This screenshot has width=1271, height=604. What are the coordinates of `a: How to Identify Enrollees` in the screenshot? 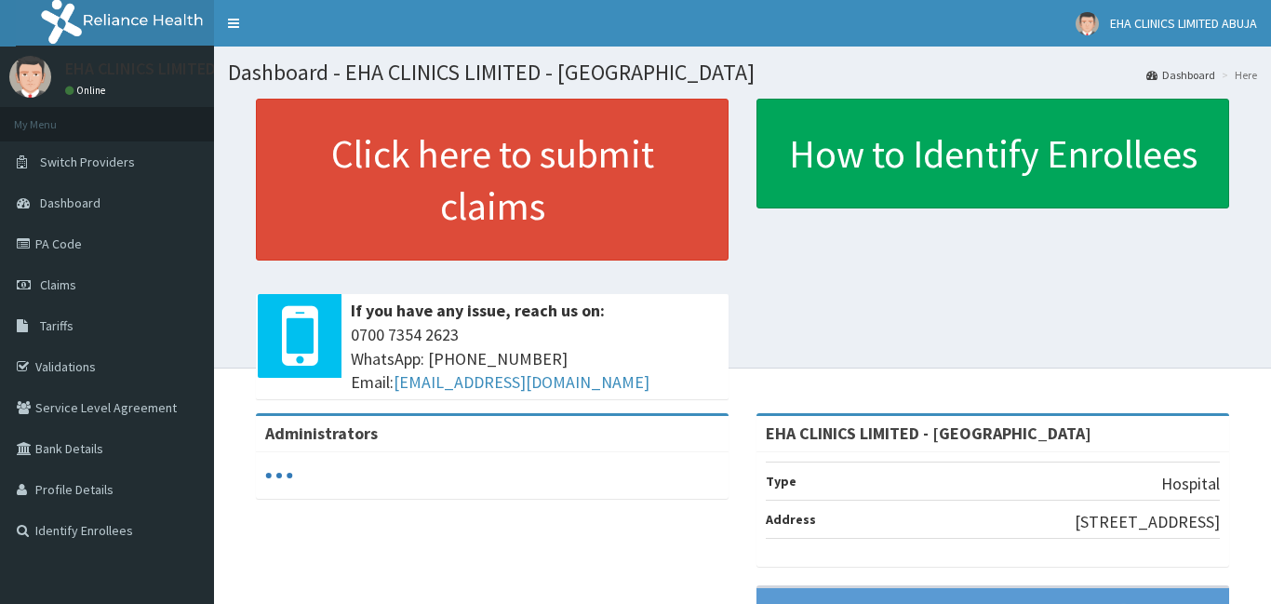 It's located at (993, 154).